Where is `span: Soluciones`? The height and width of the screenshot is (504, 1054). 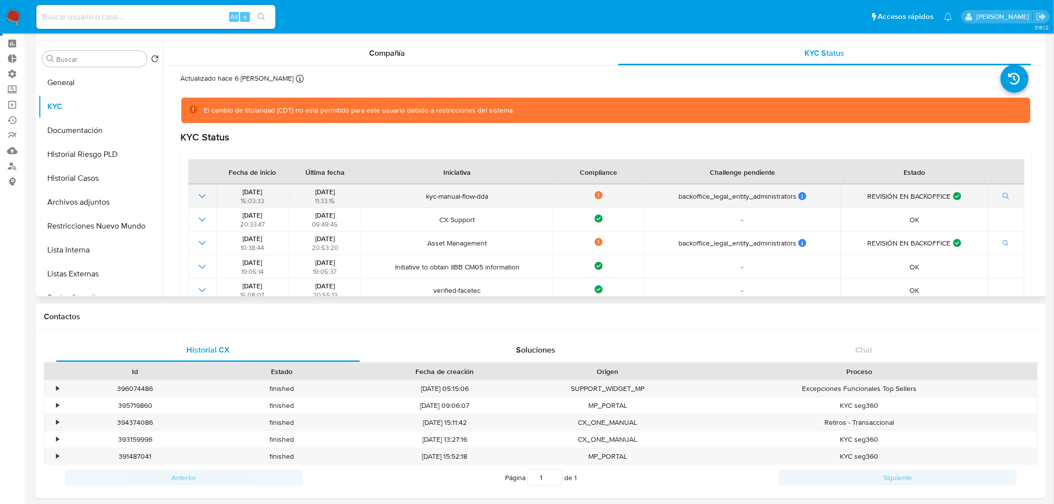 span: Soluciones is located at coordinates (536, 350).